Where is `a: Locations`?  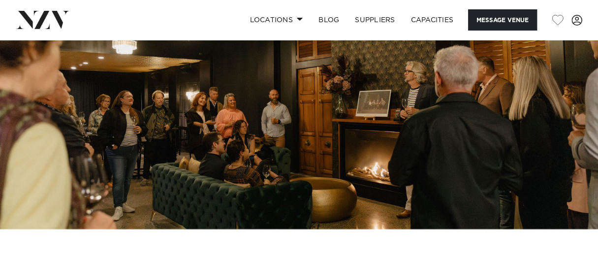
a: Locations is located at coordinates (276, 20).